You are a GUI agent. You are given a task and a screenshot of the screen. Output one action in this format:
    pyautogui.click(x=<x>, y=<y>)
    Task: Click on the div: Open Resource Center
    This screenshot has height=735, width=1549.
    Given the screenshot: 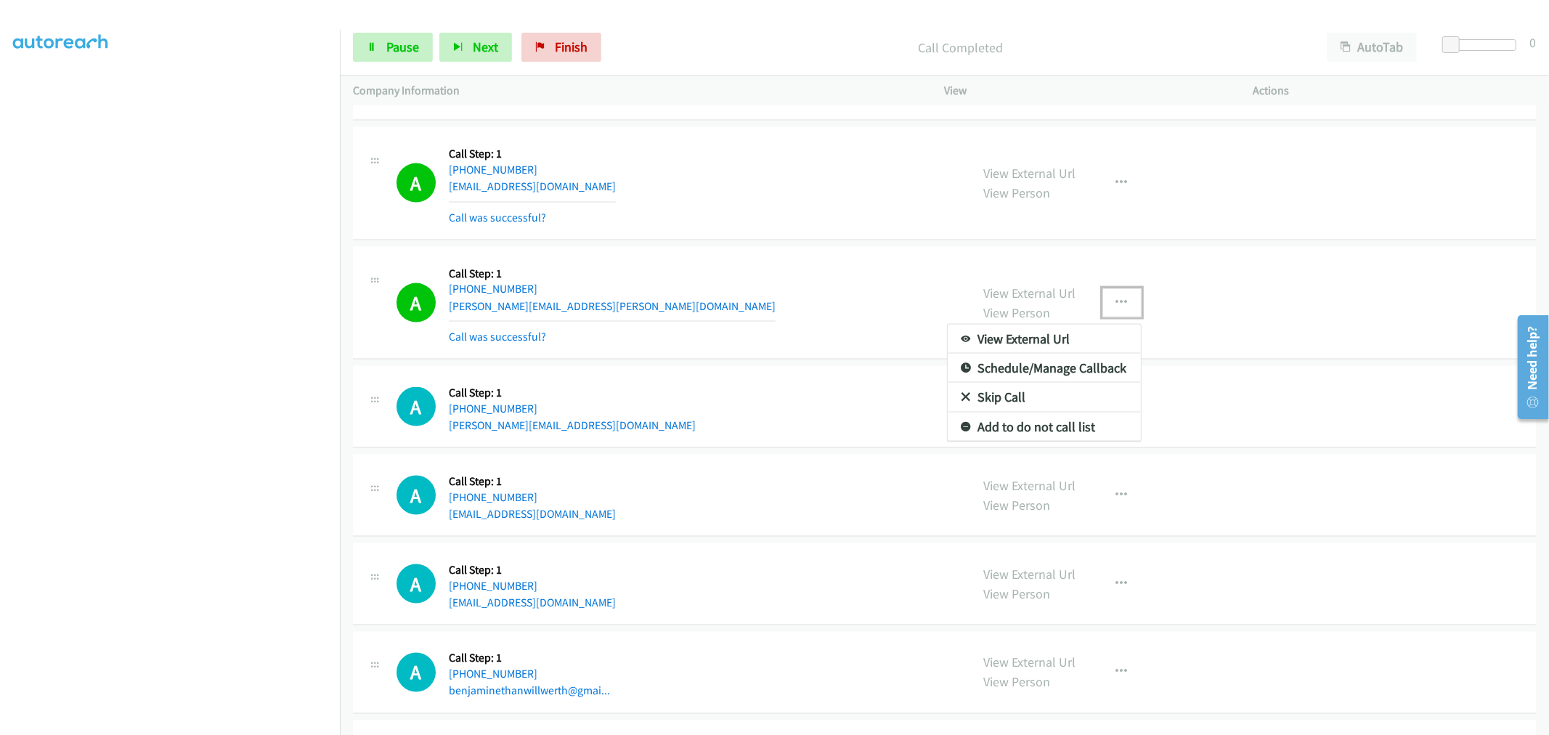 What is the action you would take?
    pyautogui.click(x=25, y=57)
    